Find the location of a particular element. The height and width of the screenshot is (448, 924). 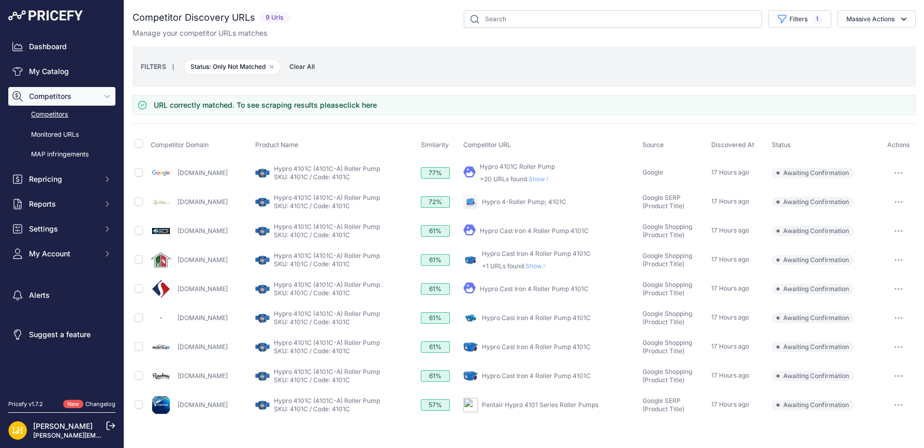

div: 72% is located at coordinates (436, 202).